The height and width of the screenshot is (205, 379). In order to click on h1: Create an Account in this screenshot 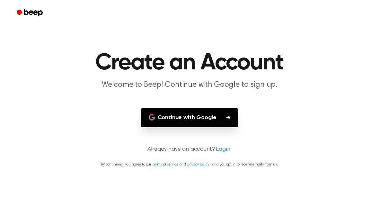, I will do `click(190, 63)`.